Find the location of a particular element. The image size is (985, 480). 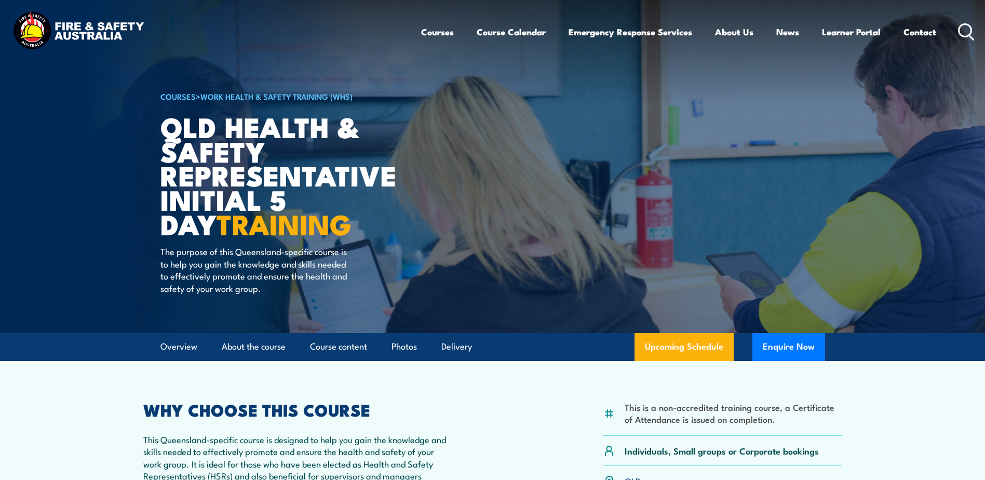

strong: TRAINING is located at coordinates (284, 223).